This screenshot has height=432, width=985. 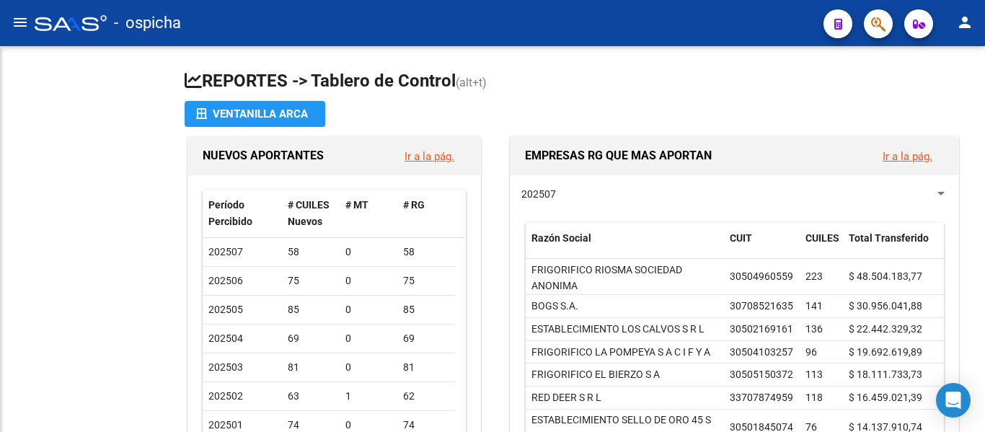 What do you see at coordinates (885, 374) in the screenshot?
I see `span: $ 18.111.733,73` at bounding box center [885, 374].